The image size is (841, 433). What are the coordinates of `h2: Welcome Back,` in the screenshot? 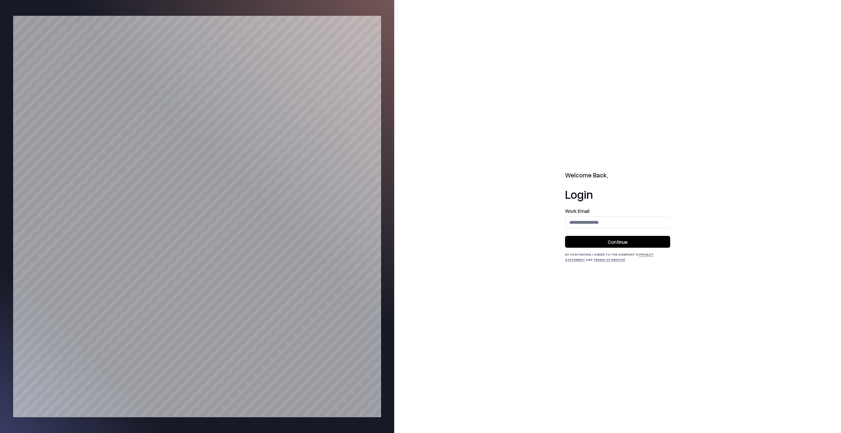 It's located at (618, 175).